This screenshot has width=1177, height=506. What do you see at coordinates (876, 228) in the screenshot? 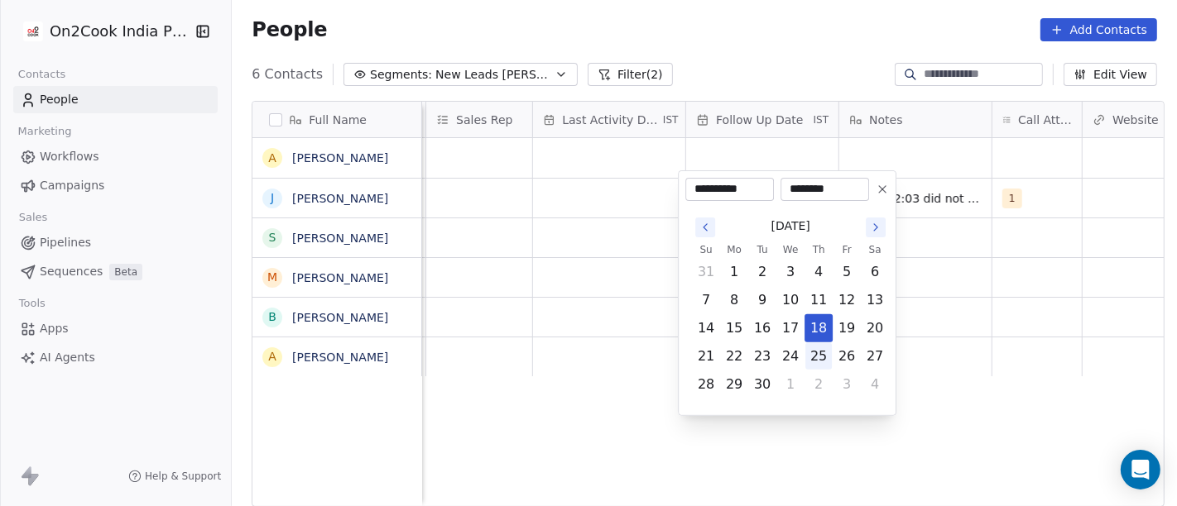
I see `button: Go to the Next Month` at bounding box center [876, 228].